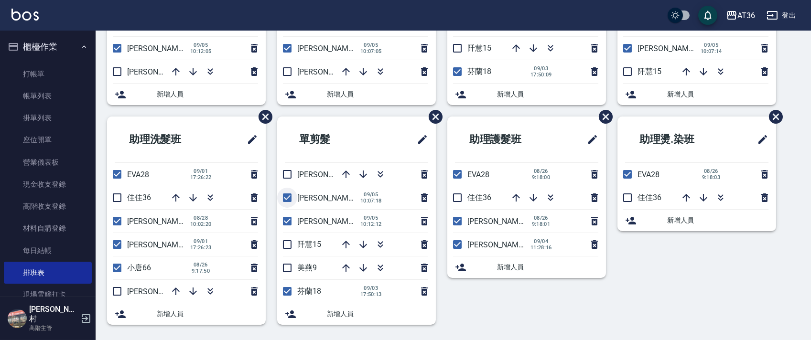 Image resolution: width=811 pixels, height=340 pixels. I want to click on div: AT36, so click(746, 15).